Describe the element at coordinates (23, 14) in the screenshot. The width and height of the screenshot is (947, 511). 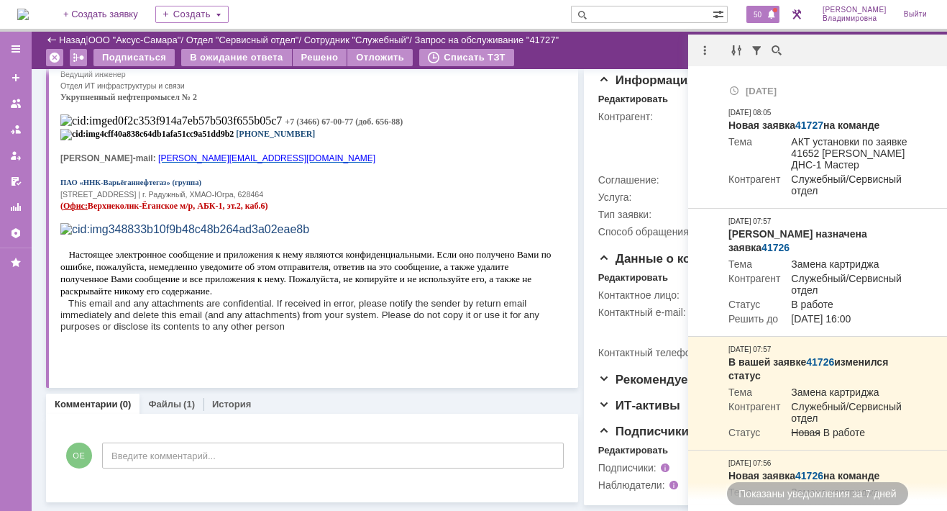
I see `a: Перейти на домашнюю страницу` at that location.